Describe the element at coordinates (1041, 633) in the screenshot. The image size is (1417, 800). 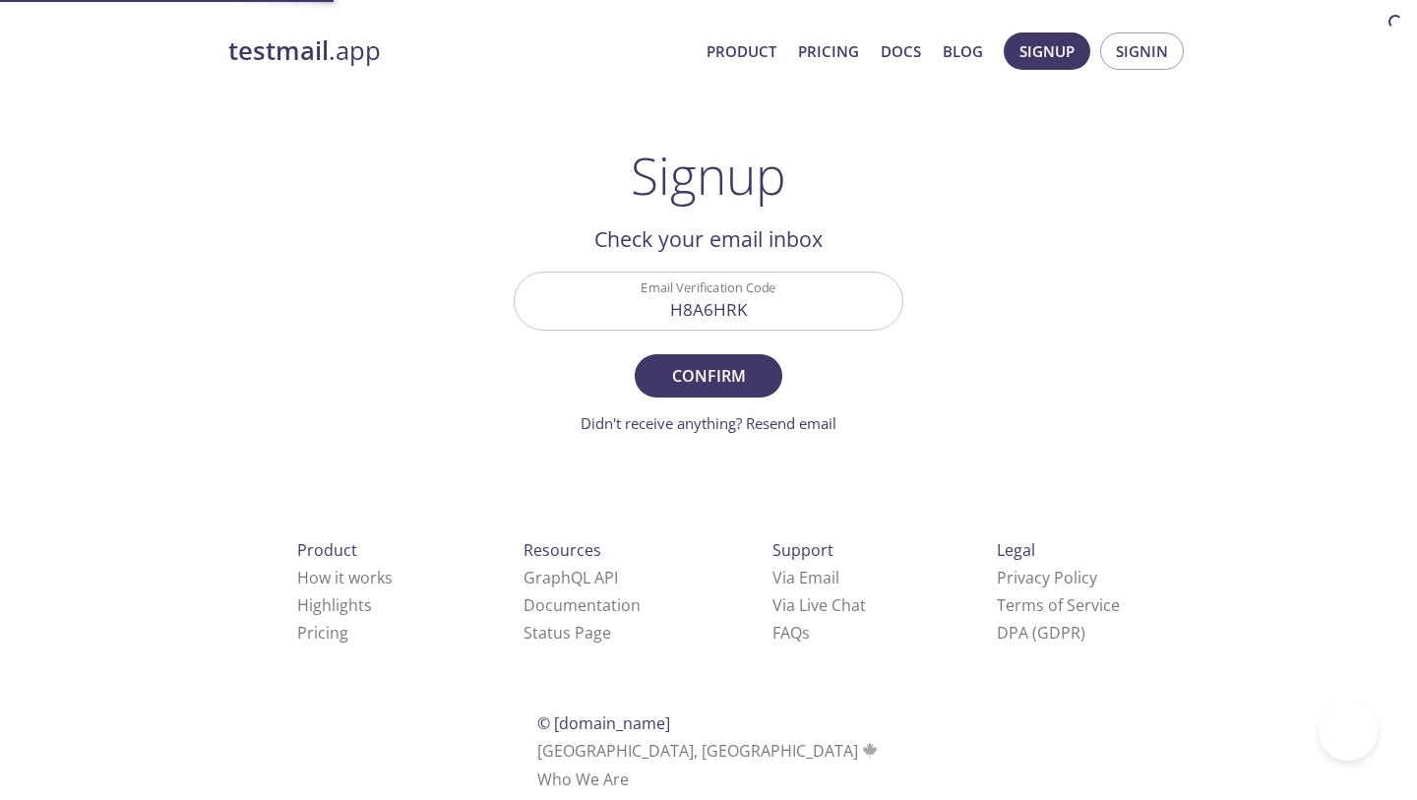
I see `a: DPA (GDPR)` at that location.